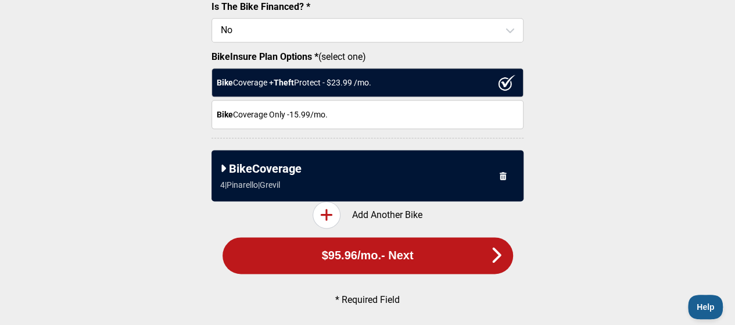 The image size is (735, 325). Describe the element at coordinates (368, 255) in the screenshot. I see `button: $95.96/mo.- Next` at that location.